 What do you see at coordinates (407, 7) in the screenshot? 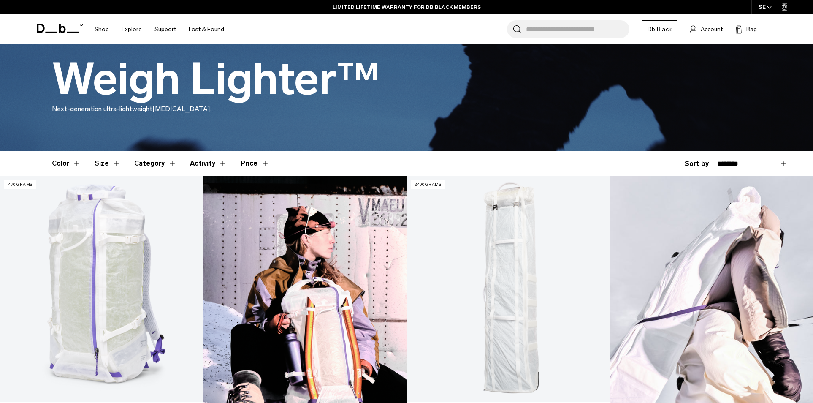
I see `a: LIMITED LIFETIME WARRANTY FOR DB BLACK MEMBERS` at bounding box center [407, 7].